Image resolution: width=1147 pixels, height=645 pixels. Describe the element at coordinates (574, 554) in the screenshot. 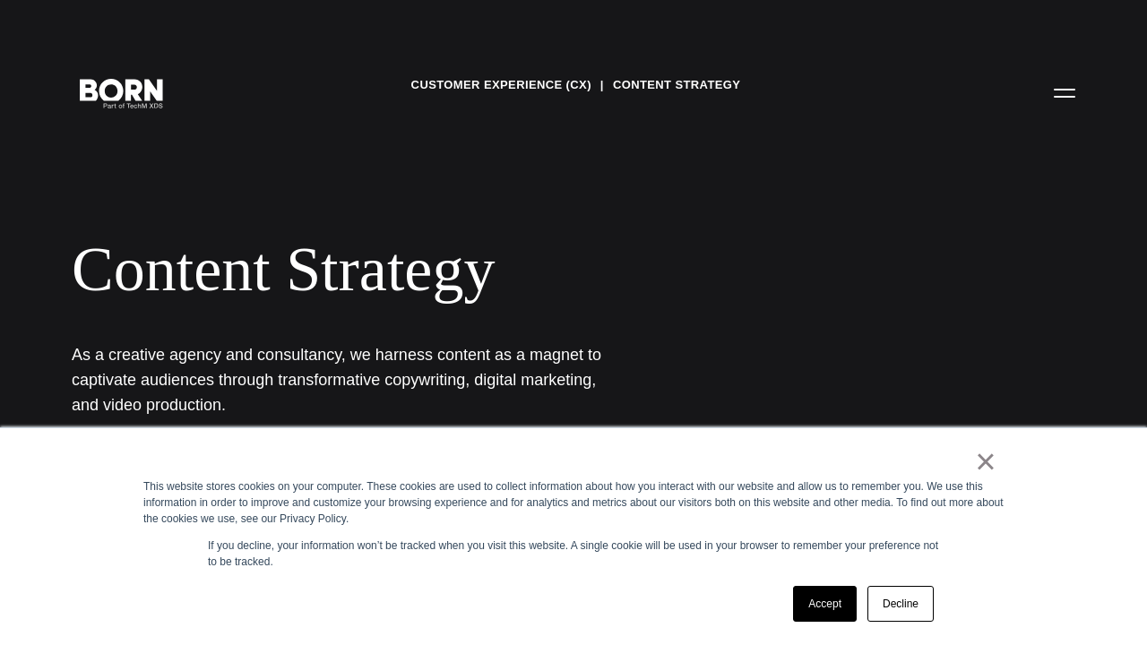

I see `p: If you decline, your information won’t be tracked when you visit this website. A single cookie wi...` at that location.